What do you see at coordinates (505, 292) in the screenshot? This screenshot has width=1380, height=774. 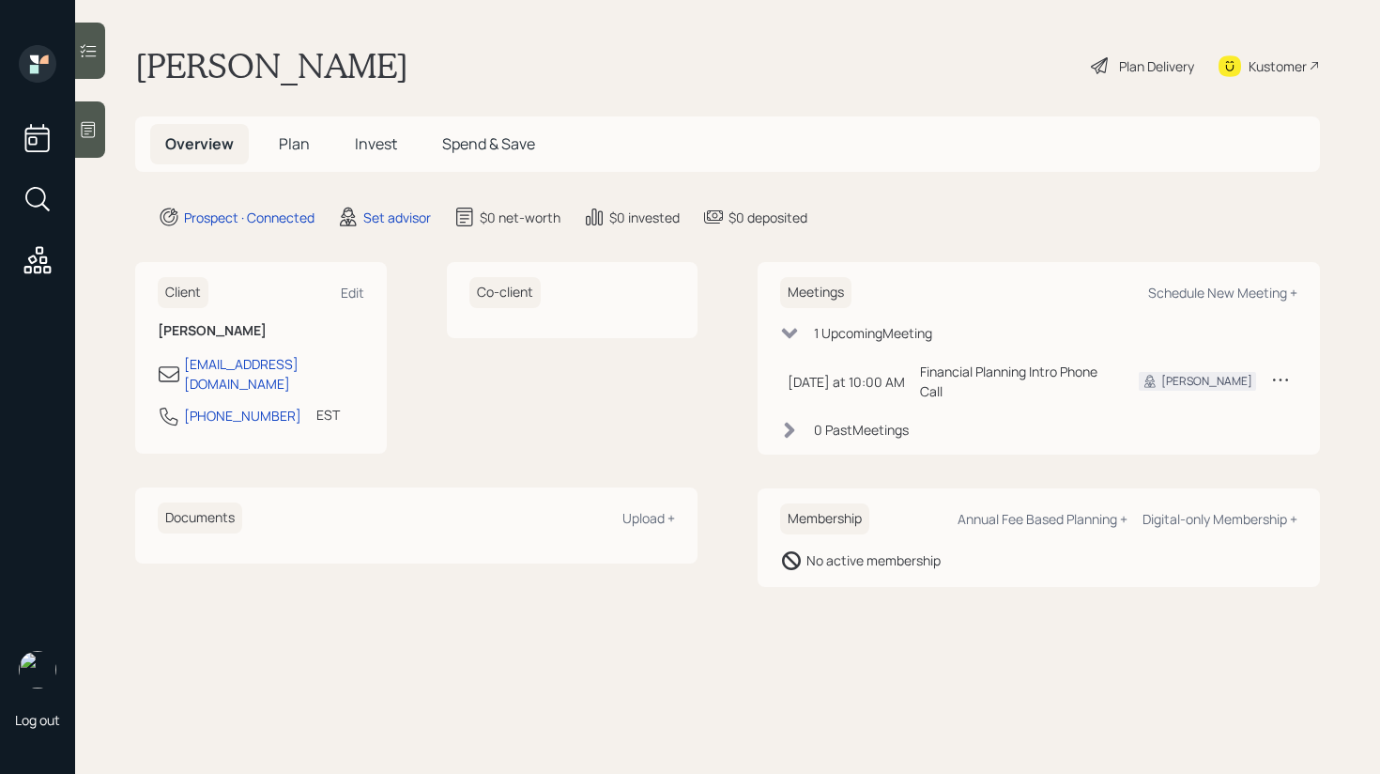 I see `h6: Co-client` at bounding box center [505, 292].